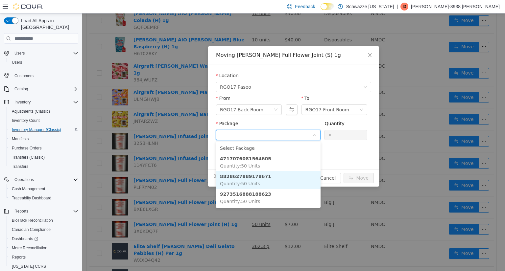 The width and height of the screenshot is (505, 271). I want to click on a: Traceabilty Dashboard, so click(32, 198).